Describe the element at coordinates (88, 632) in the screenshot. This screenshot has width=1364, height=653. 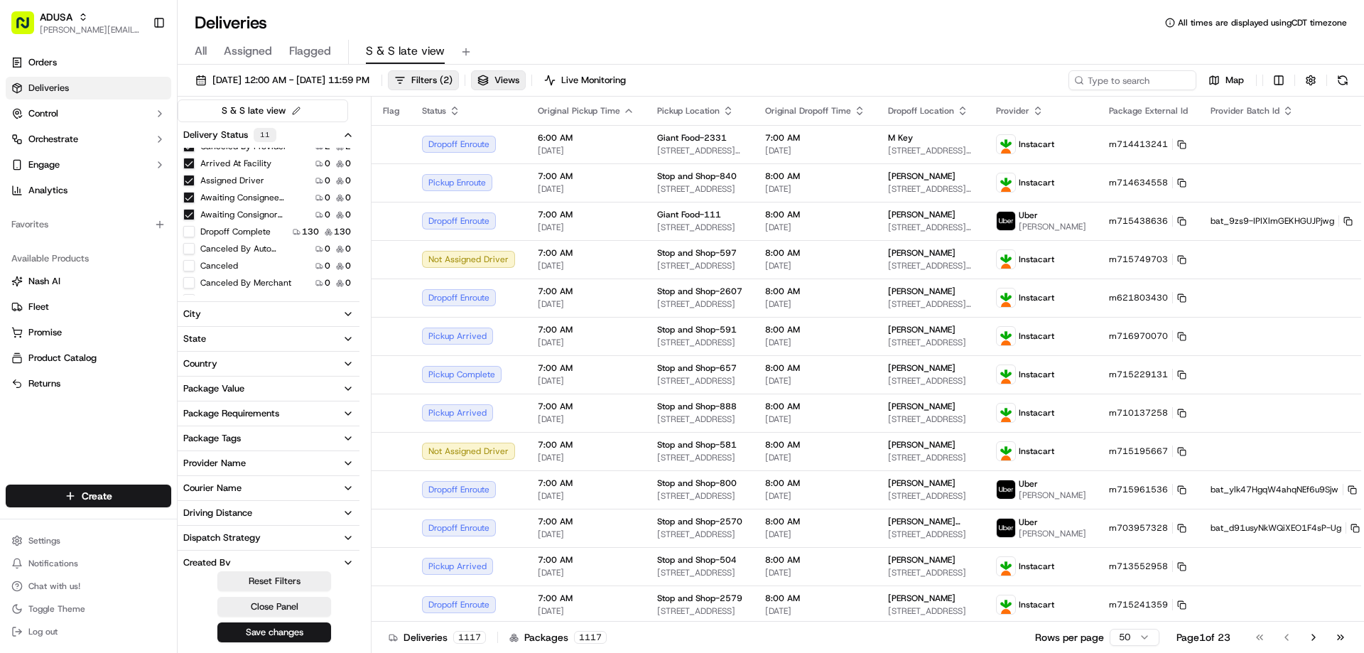
I see `button: Log out` at that location.